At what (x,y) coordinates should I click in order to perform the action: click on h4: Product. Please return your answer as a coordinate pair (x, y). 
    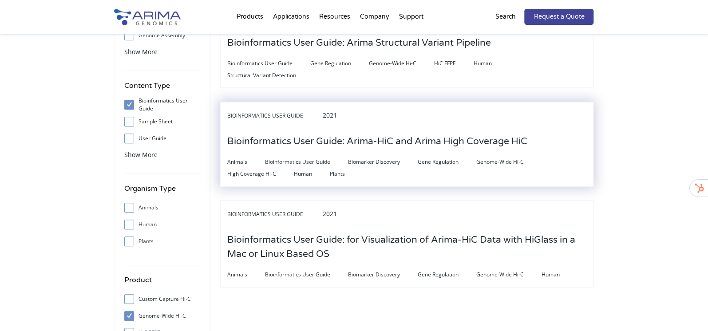
    Looking at the image, I should click on (162, 283).